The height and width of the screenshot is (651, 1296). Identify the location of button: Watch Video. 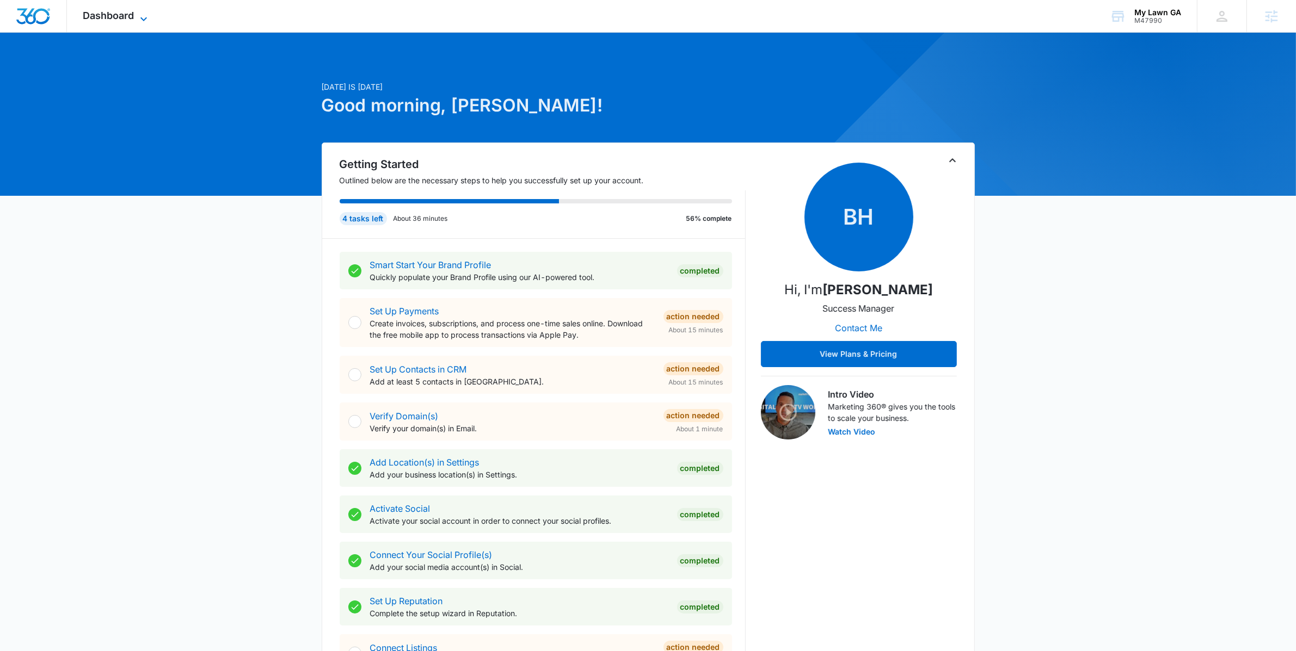
(852, 432).